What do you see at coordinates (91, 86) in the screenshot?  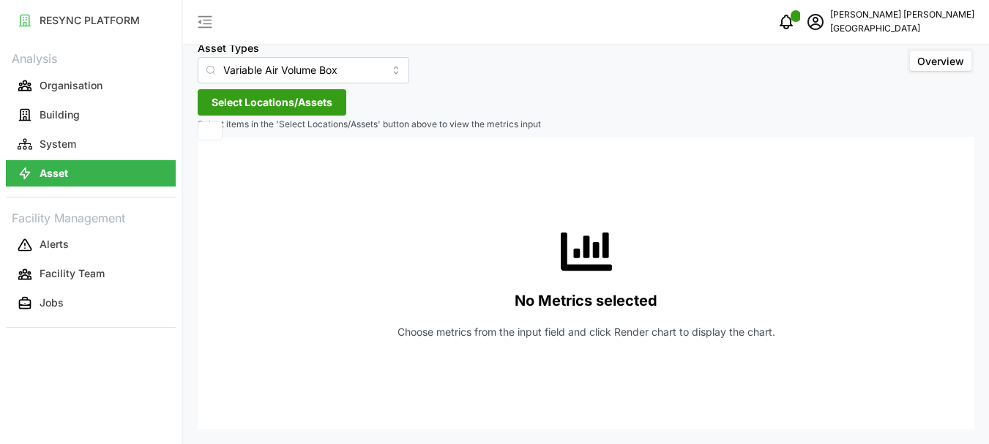 I see `a: Organisation` at bounding box center [91, 86].